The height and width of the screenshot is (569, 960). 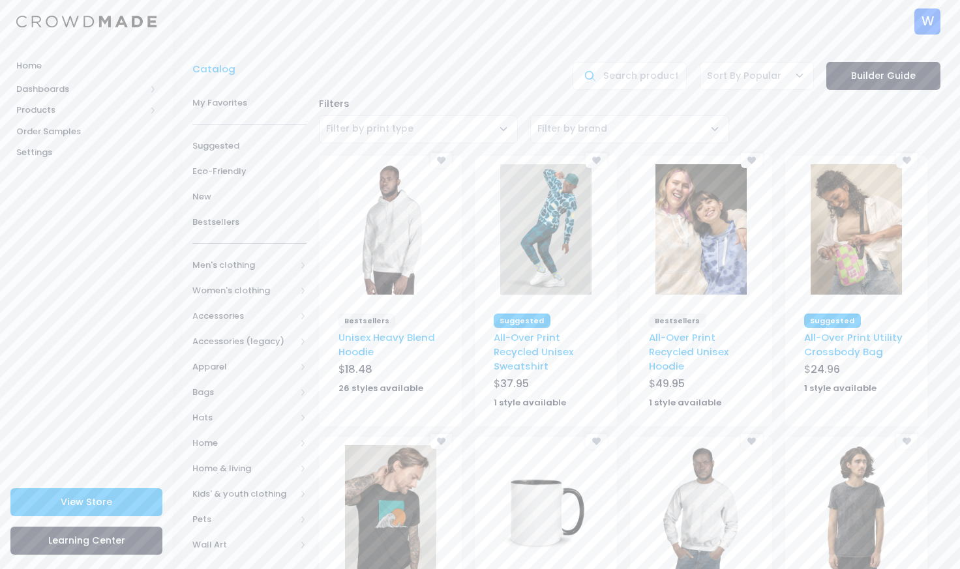 I want to click on span: View Store, so click(x=86, y=502).